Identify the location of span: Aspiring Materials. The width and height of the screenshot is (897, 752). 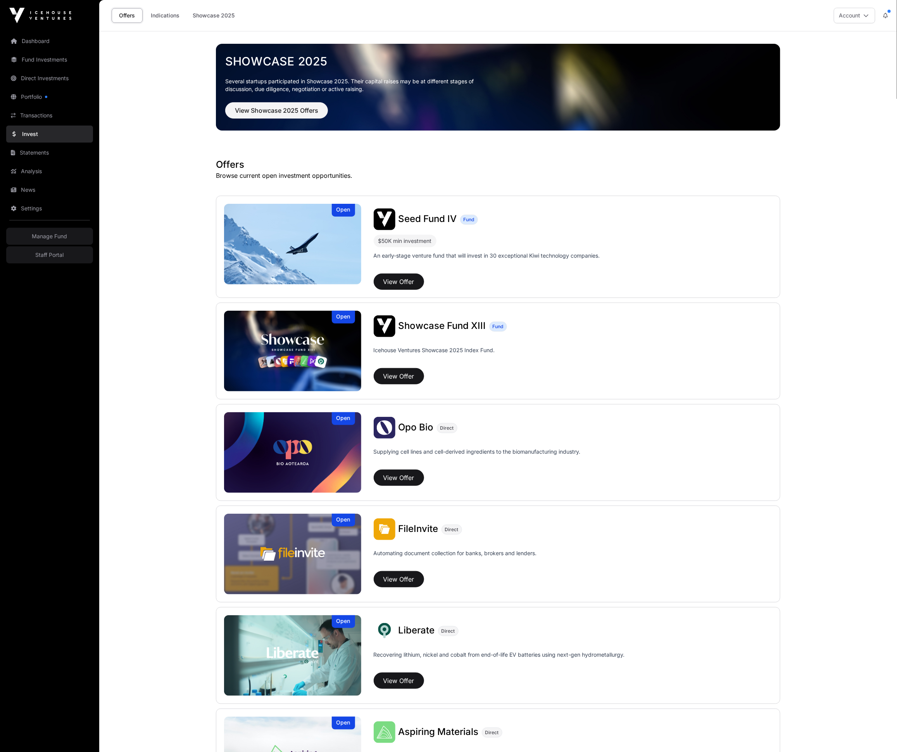
(438, 732).